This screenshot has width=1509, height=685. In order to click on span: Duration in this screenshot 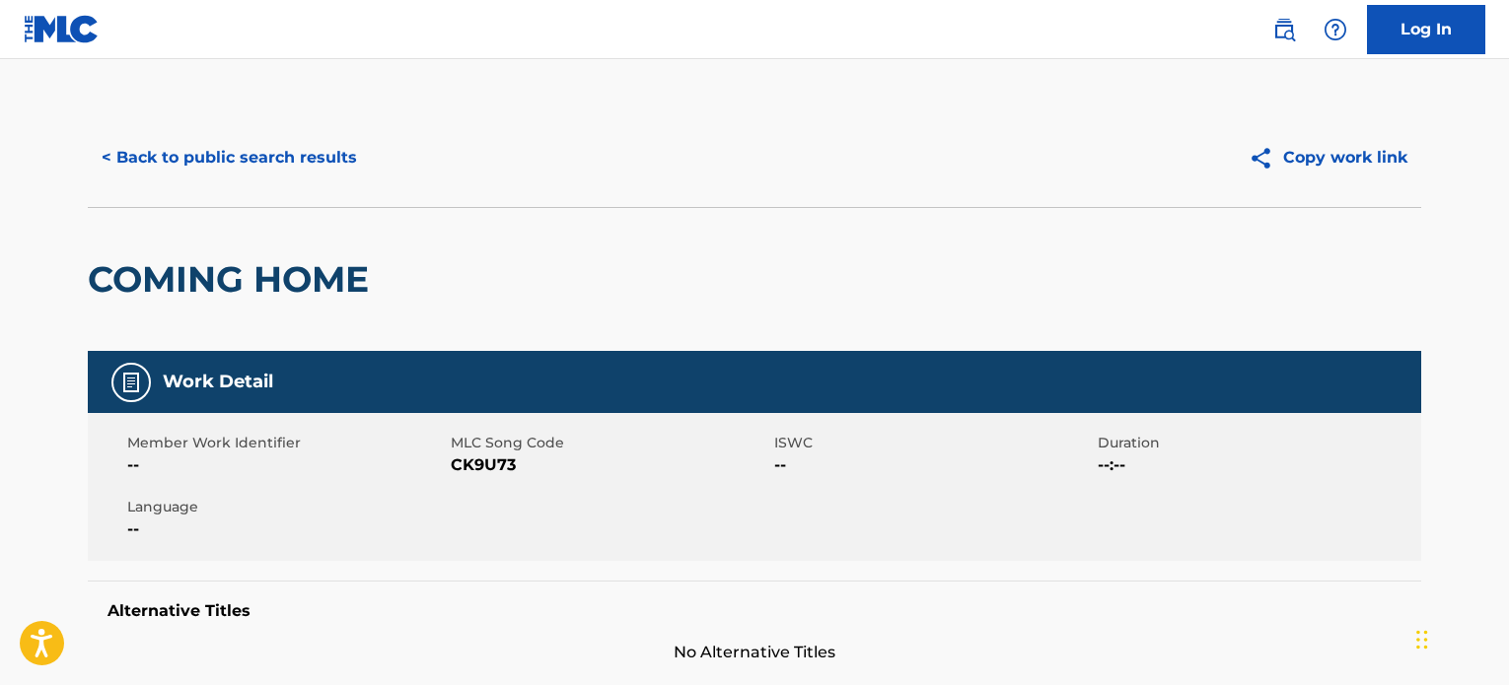, I will do `click(1256, 443)`.